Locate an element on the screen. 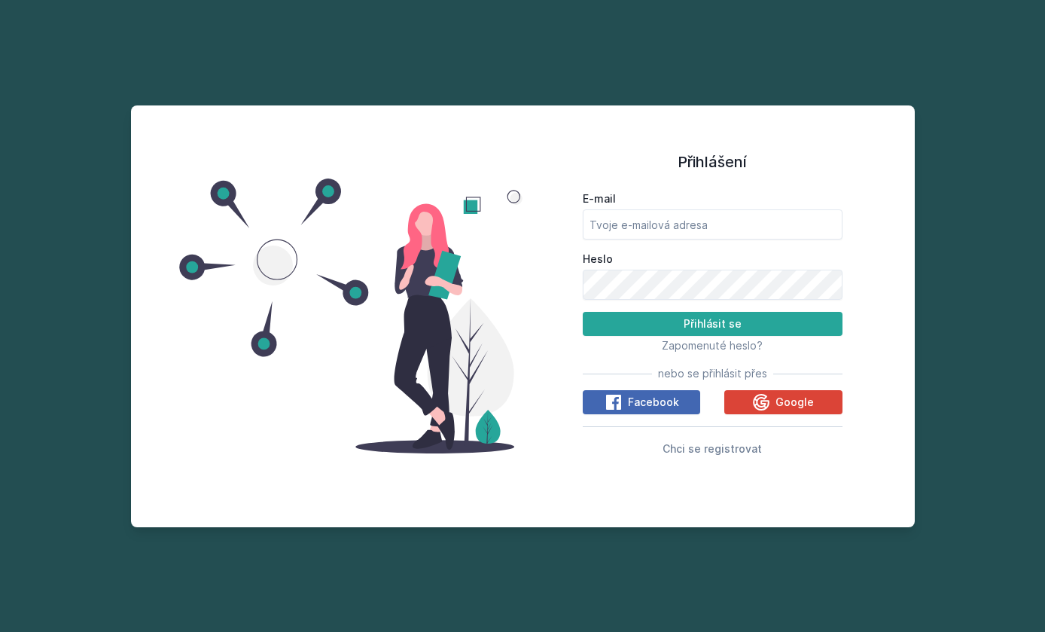  button: Chci se registrovat is located at coordinates (712, 448).